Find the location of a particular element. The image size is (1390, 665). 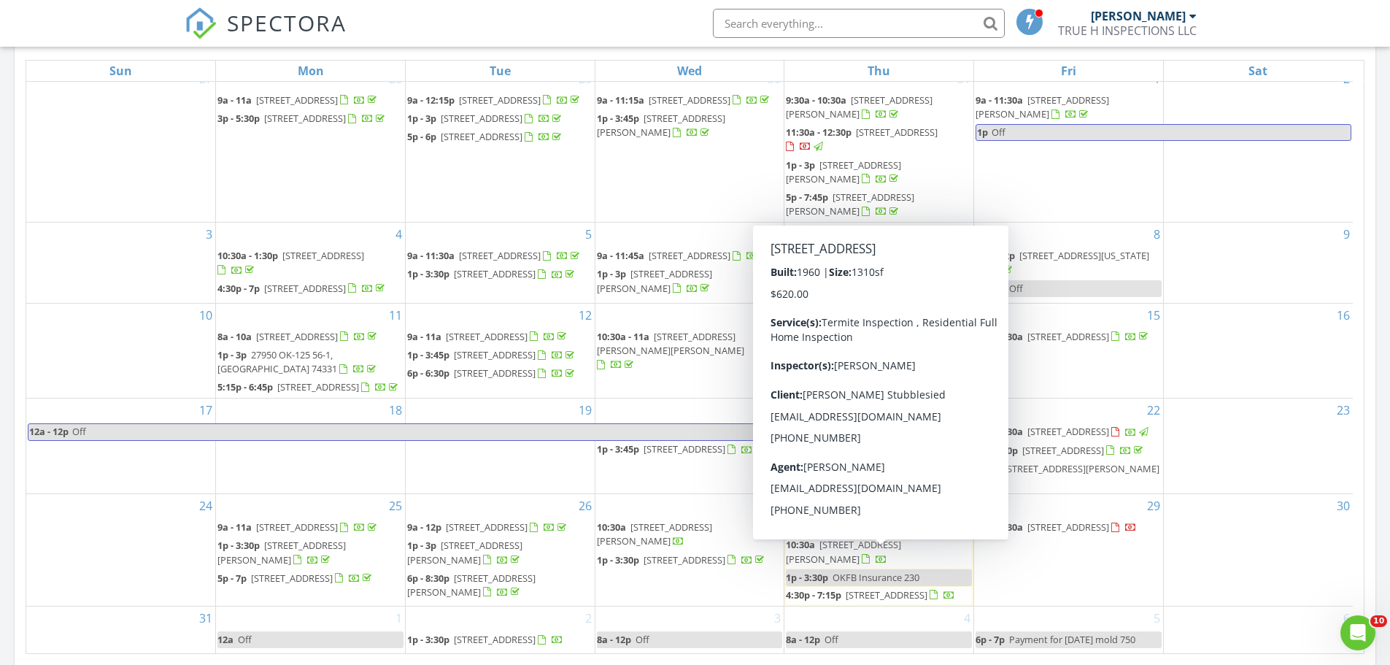

td: Go to August 21, 2025 is located at coordinates (879, 446).